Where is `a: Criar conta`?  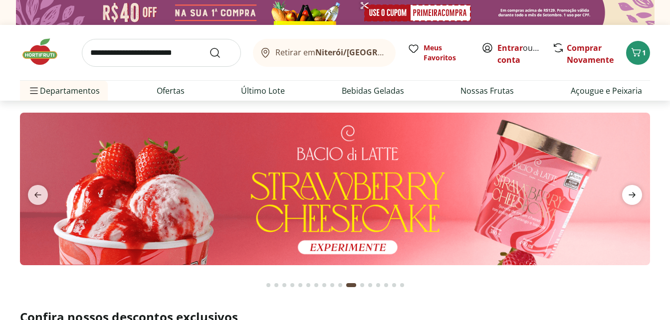 a: Criar conta is located at coordinates (525, 54).